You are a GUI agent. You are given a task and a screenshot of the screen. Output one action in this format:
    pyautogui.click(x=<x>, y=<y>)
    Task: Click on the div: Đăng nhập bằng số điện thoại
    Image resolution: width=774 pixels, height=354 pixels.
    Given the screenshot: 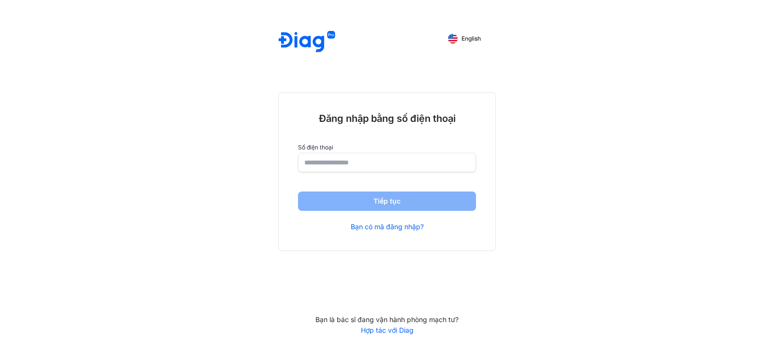 What is the action you would take?
    pyautogui.click(x=387, y=118)
    